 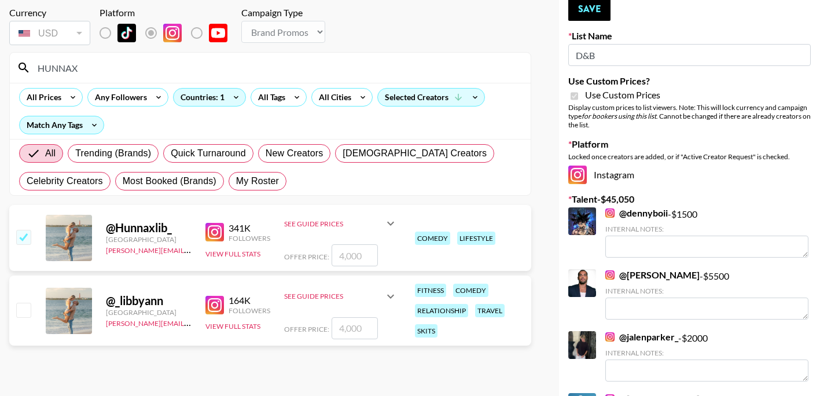 What do you see at coordinates (149, 228) in the screenshot?
I see `div: @ Hunnaxlib_` at bounding box center [149, 228].